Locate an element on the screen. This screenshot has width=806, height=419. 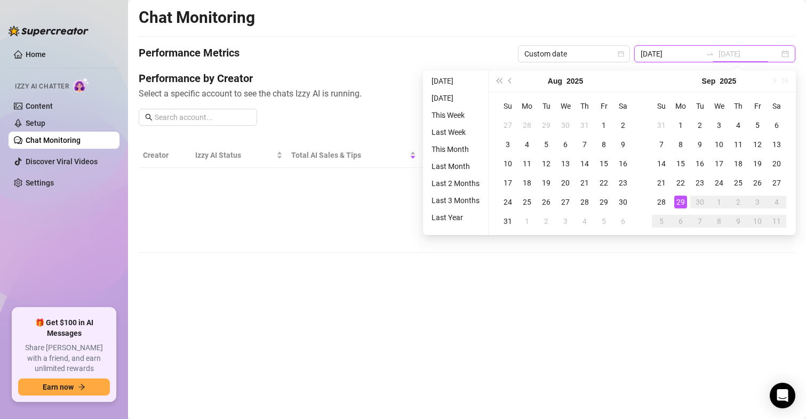
span: Total AI Sales & Tips is located at coordinates (349, 155).